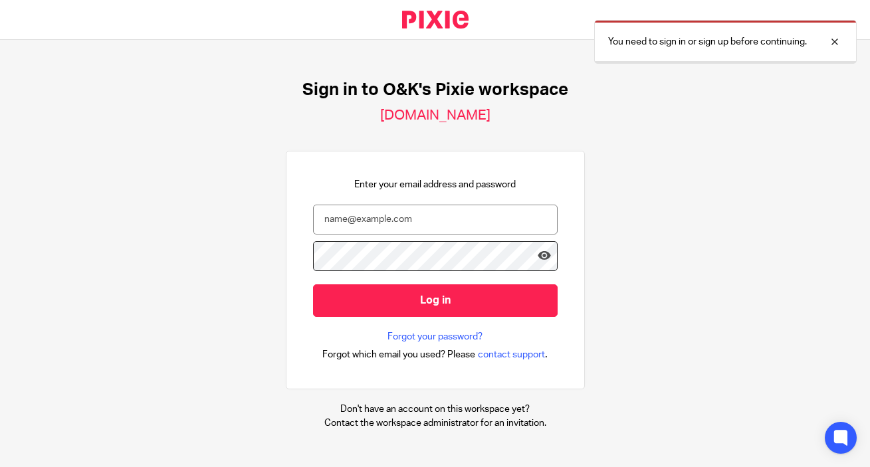  I want to click on p: Contact the workspace administrator for an invitation., so click(435, 423).